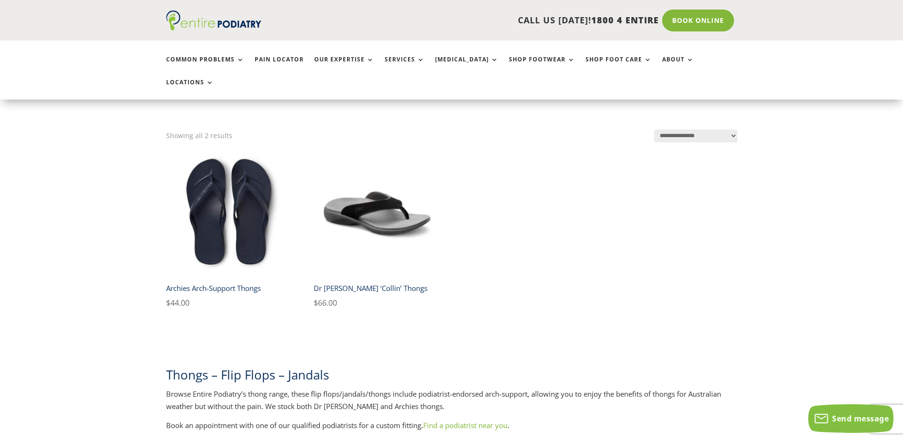 This screenshot has height=440, width=903. I want to click on a: Book Online, so click(698, 20).